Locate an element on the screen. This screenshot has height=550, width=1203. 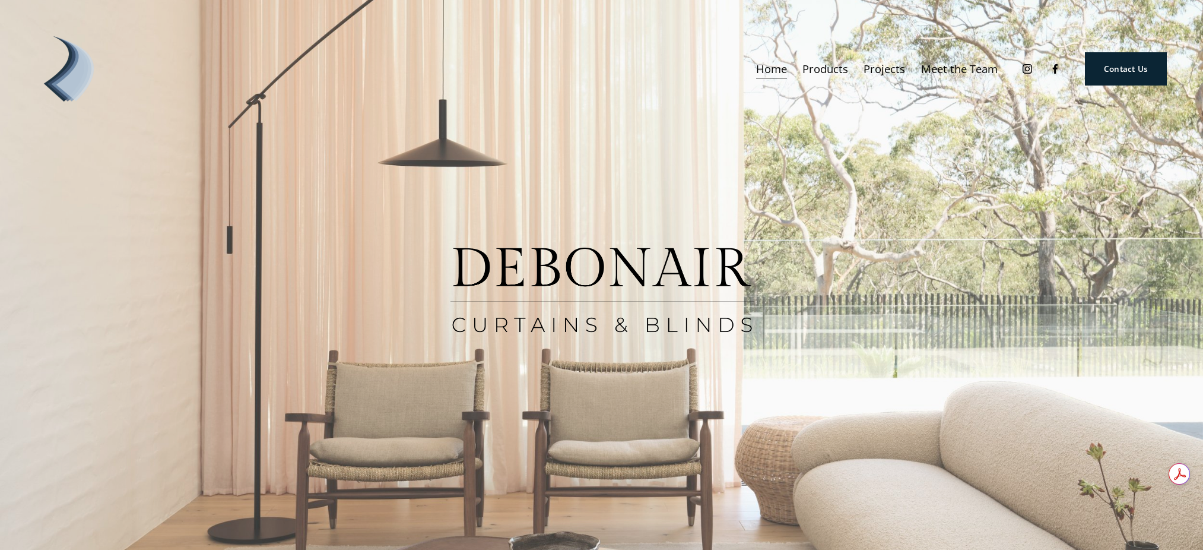
a: Projects is located at coordinates (885, 68).